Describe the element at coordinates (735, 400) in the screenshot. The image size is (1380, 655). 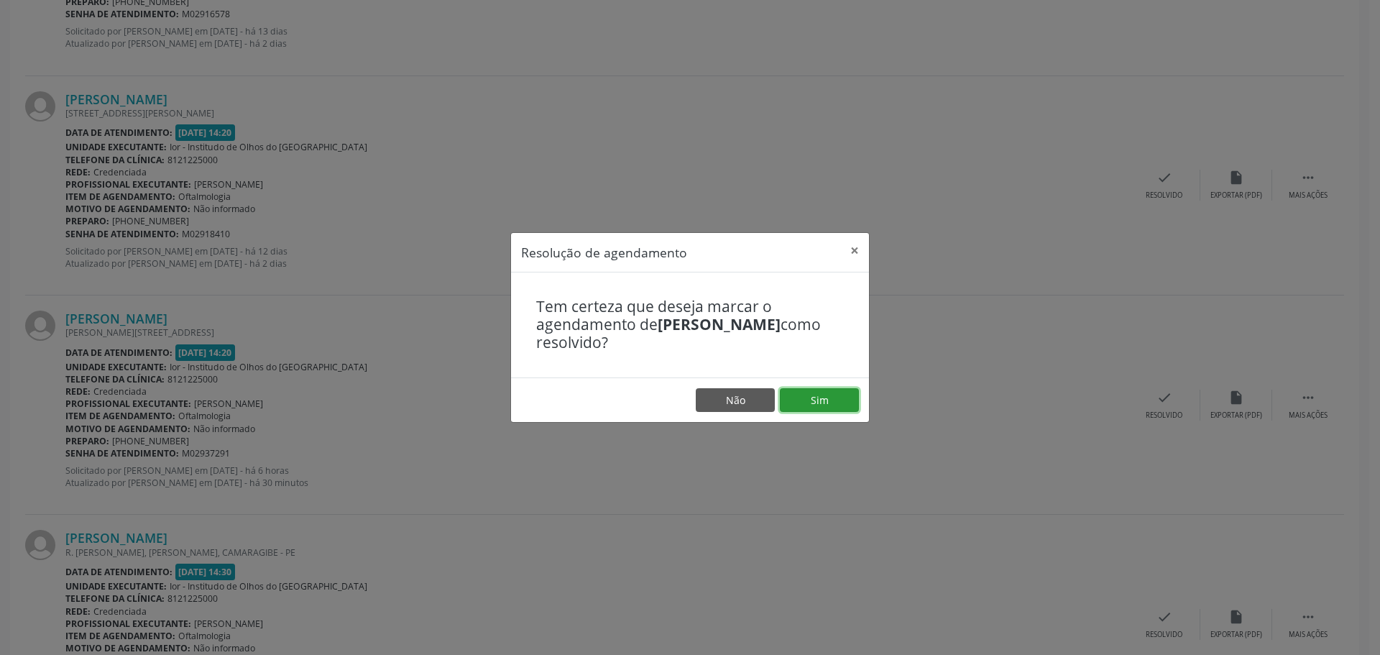
I see `button: Não` at that location.